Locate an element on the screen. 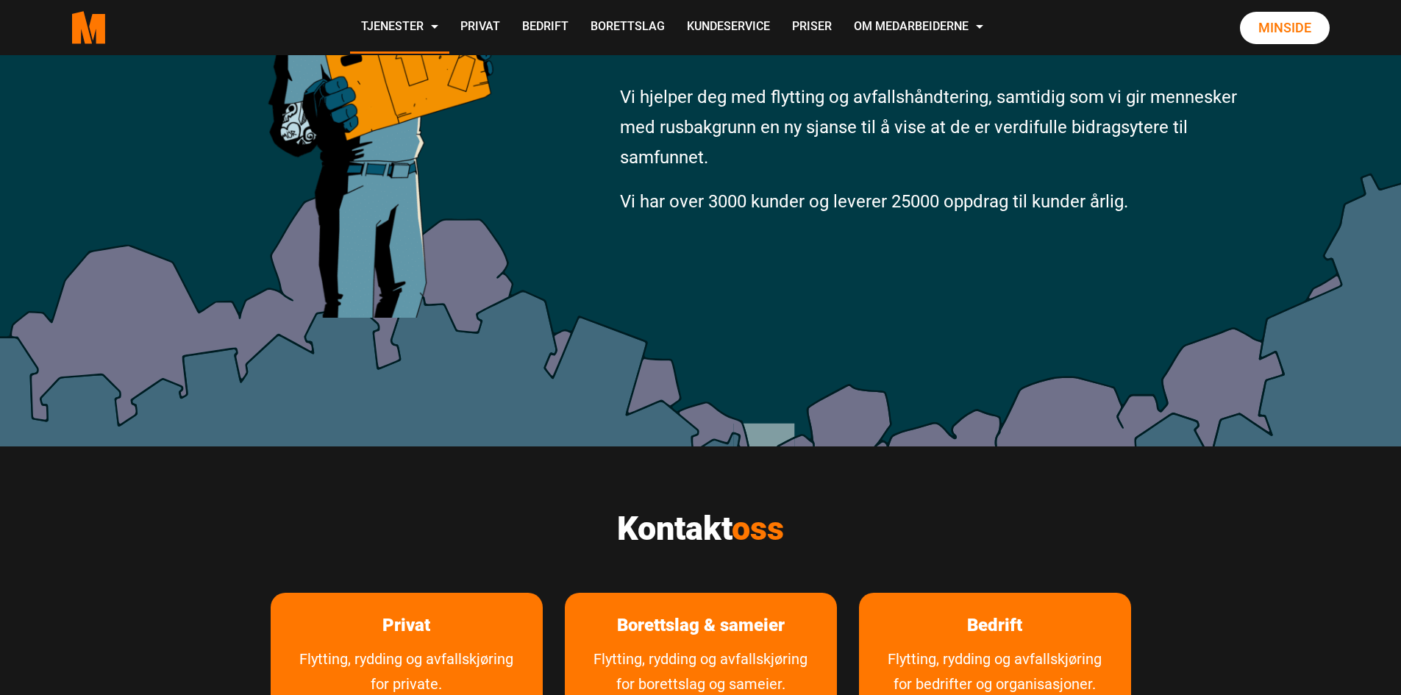 Image resolution: width=1401 pixels, height=695 pixels. button: Avslå is located at coordinates (952, 632).